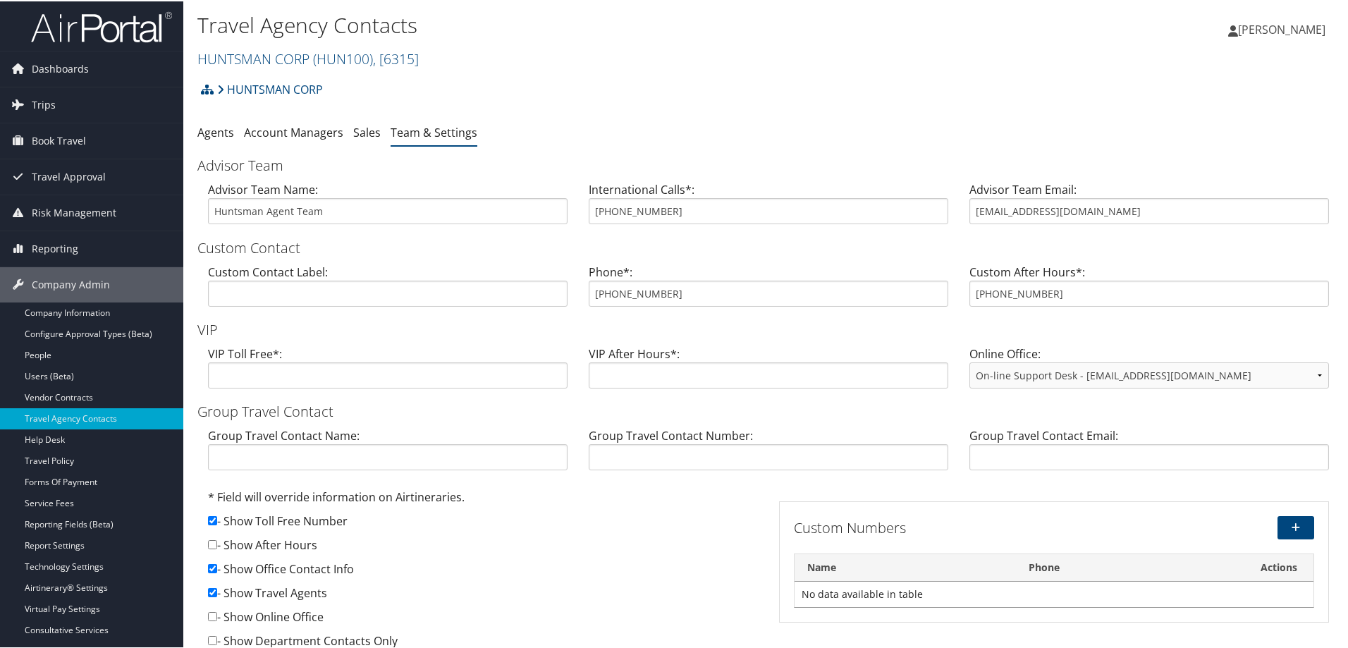 The height and width of the screenshot is (648, 1348). I want to click on div: Custom After Hours*:, so click(1149, 289).